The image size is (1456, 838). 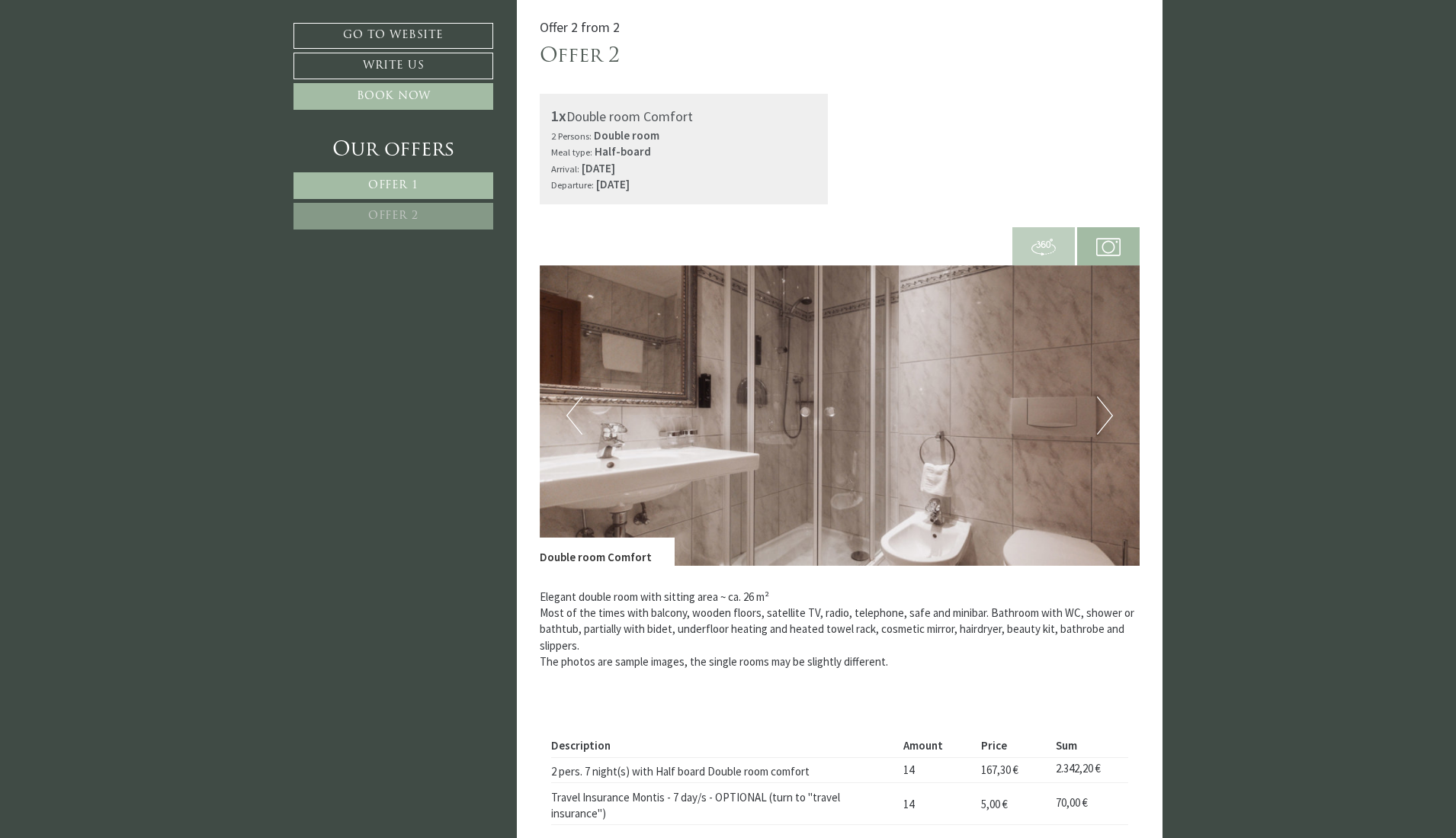 What do you see at coordinates (1090, 746) in the screenshot?
I see `th: Sum` at bounding box center [1090, 746].